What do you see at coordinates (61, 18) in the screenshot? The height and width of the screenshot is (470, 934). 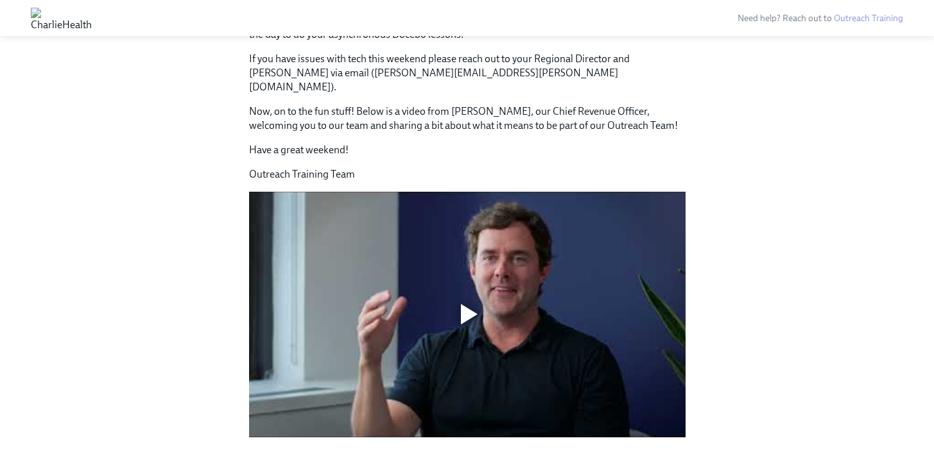 I see `img: CharlieHealth` at bounding box center [61, 18].